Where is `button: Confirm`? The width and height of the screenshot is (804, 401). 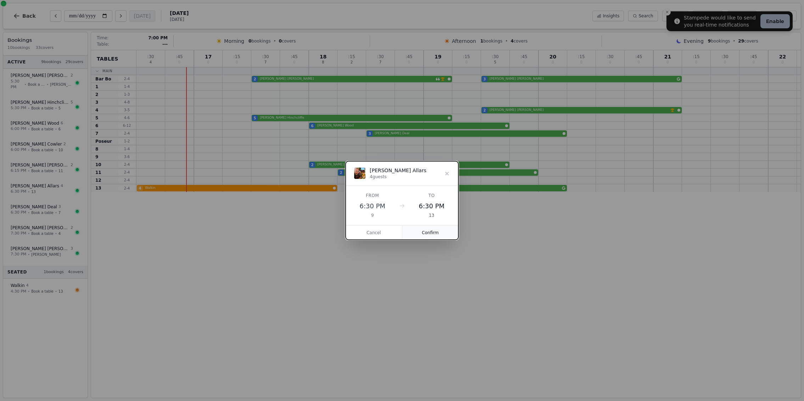 button: Confirm is located at coordinates (431, 233).